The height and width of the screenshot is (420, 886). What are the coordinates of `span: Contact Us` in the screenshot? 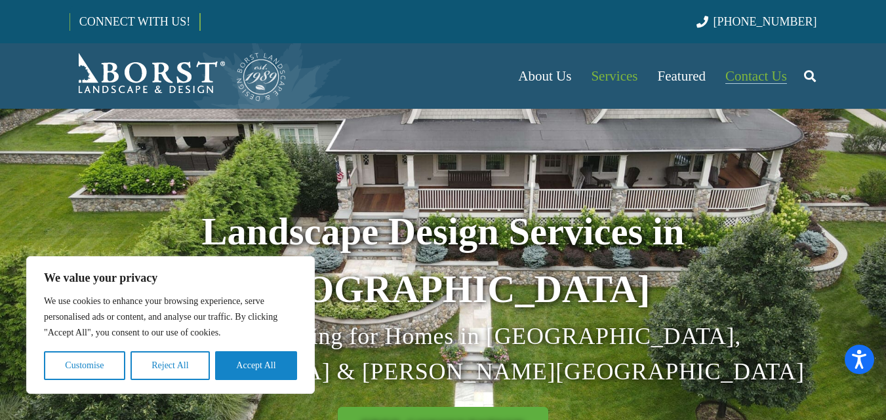 It's located at (756, 76).